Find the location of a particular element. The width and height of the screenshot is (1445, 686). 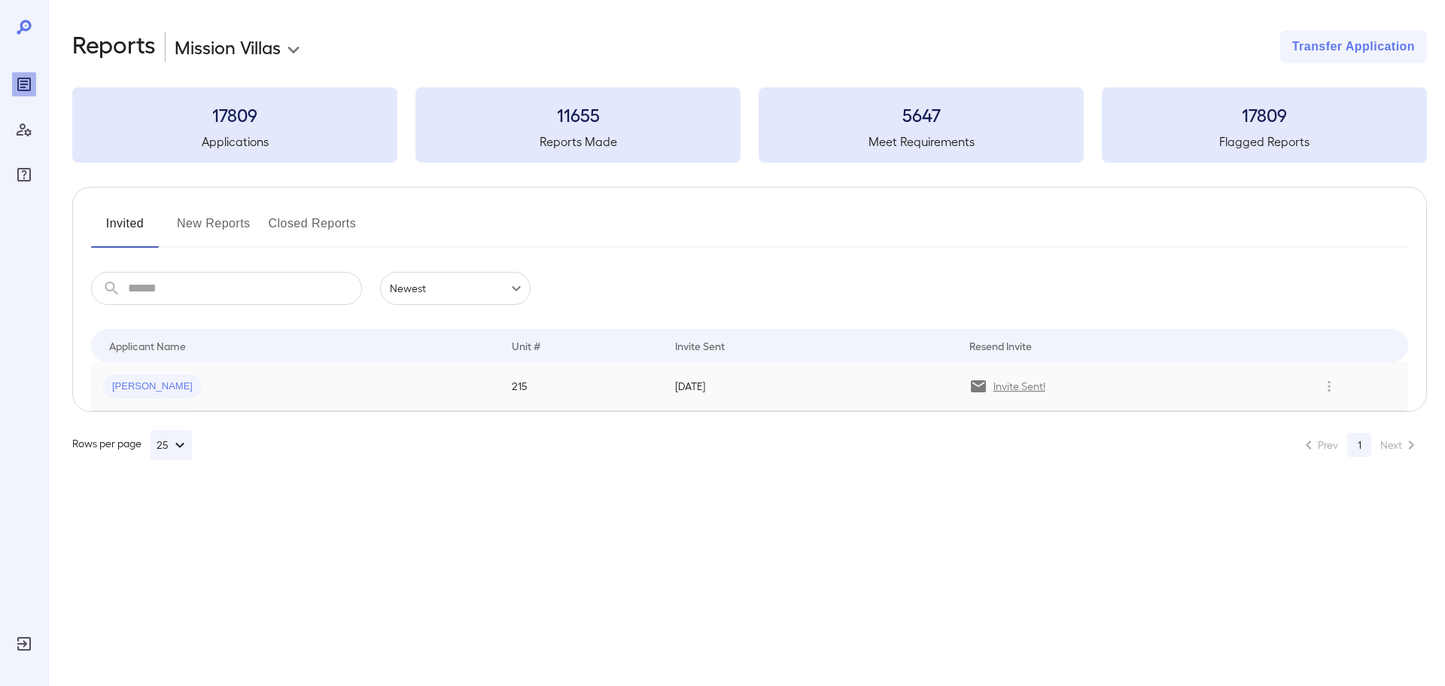

h2: Reports is located at coordinates (114, 47).